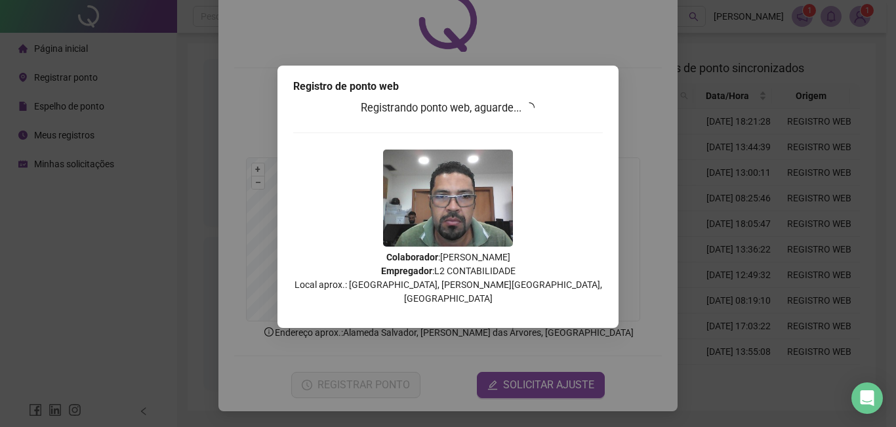  Describe the element at coordinates (448, 108) in the screenshot. I see `h3: Registrando ponto web, aguarde...` at that location.